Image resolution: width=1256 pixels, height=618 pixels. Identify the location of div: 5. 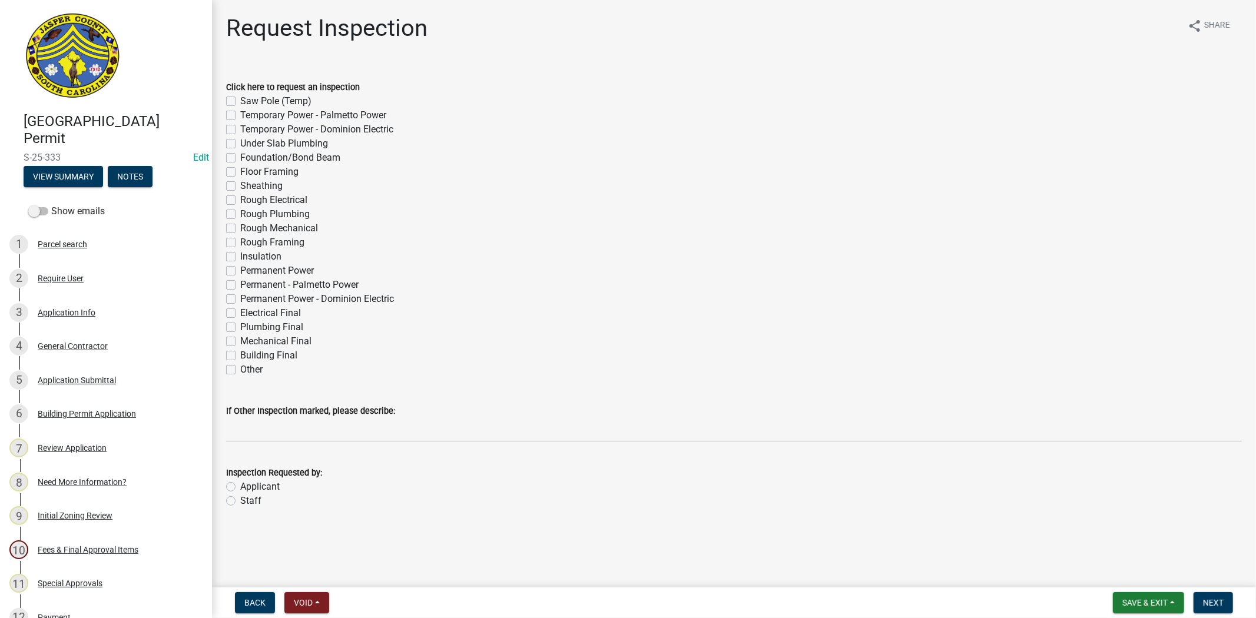
(19, 380).